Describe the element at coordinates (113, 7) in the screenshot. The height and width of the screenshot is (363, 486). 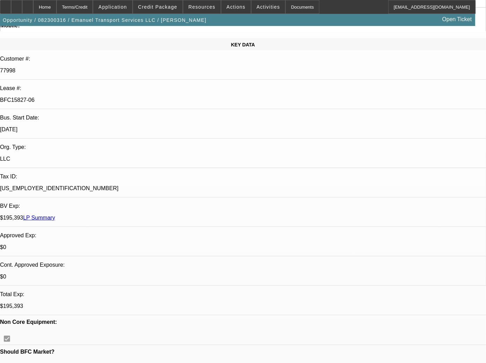
I see `span: Application` at that location.